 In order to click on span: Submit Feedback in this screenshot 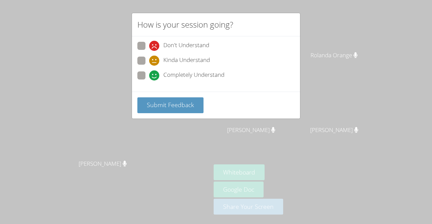, I will do `click(170, 105)`.